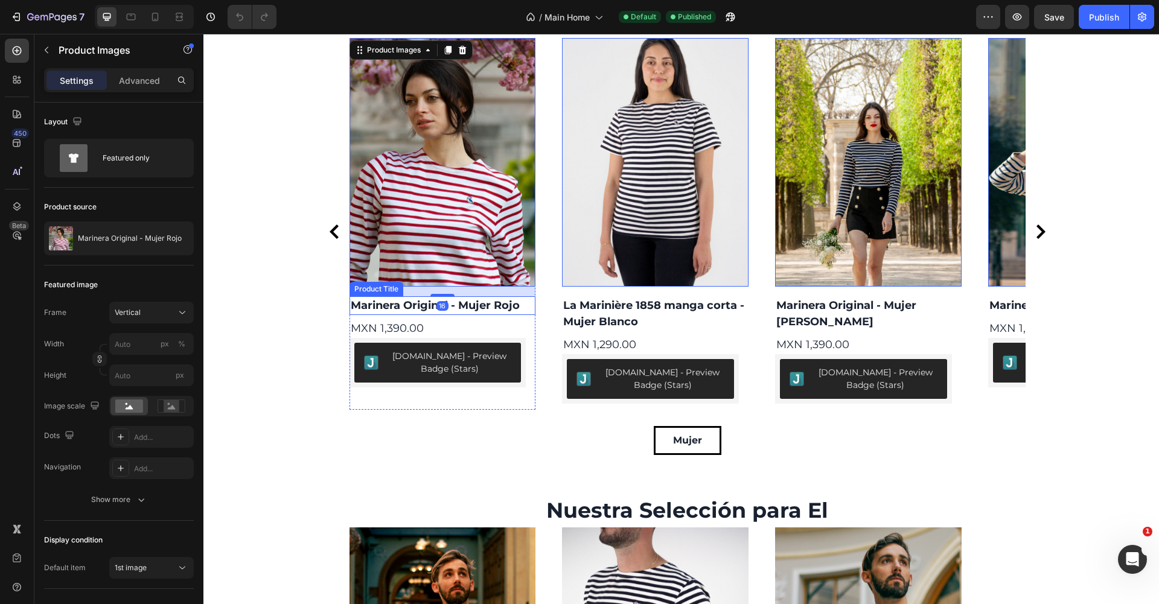  Describe the element at coordinates (694, 17) in the screenshot. I see `span: Published` at that location.